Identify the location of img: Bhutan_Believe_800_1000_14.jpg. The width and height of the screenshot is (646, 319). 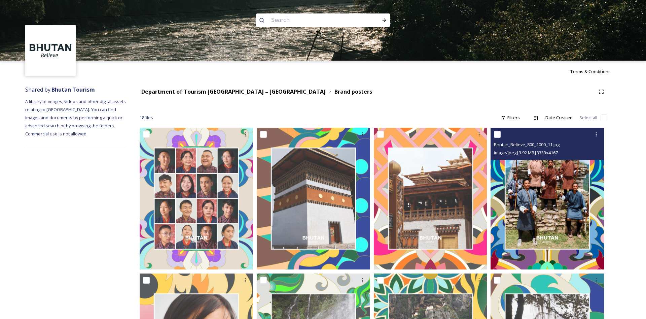
(431, 198).